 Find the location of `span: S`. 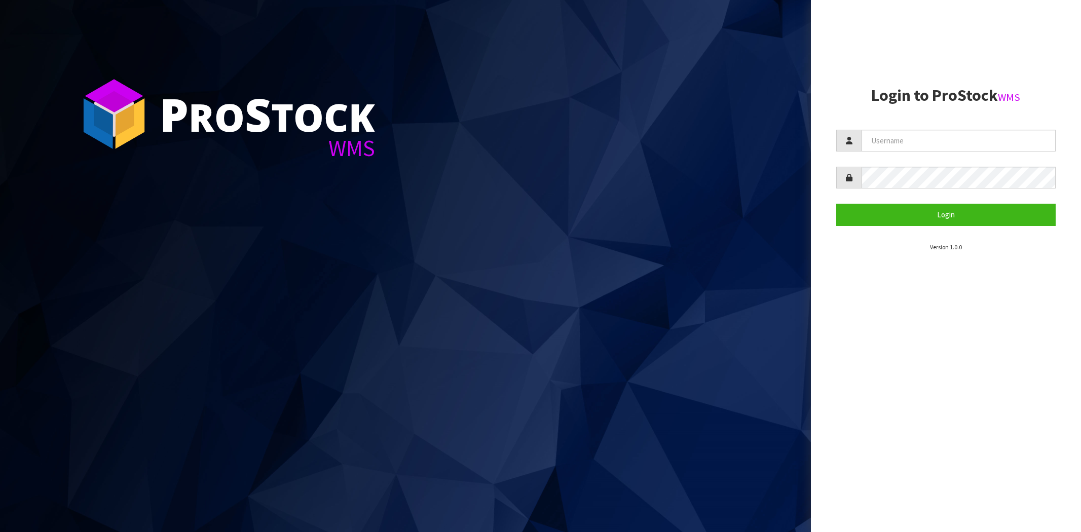

span: S is located at coordinates (258, 114).